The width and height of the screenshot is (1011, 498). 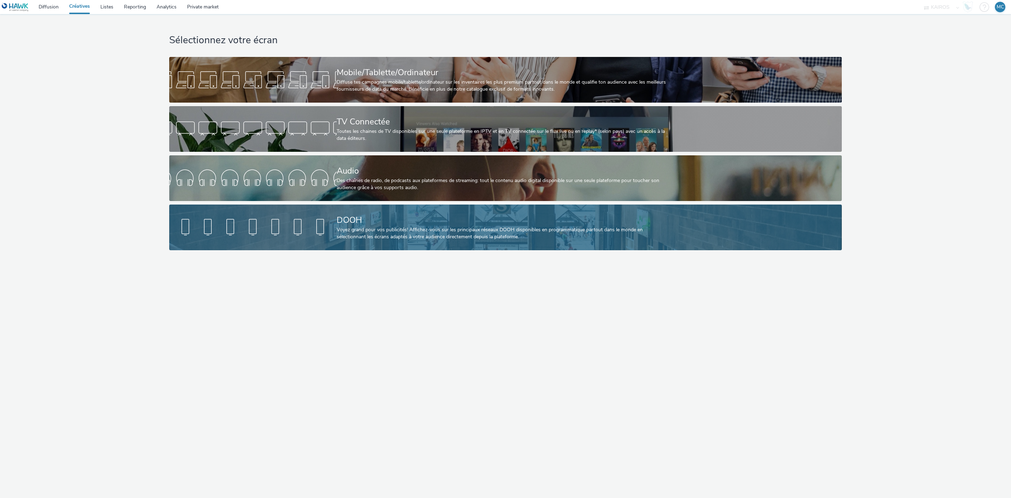 I want to click on div: TV Connectée, so click(x=504, y=122).